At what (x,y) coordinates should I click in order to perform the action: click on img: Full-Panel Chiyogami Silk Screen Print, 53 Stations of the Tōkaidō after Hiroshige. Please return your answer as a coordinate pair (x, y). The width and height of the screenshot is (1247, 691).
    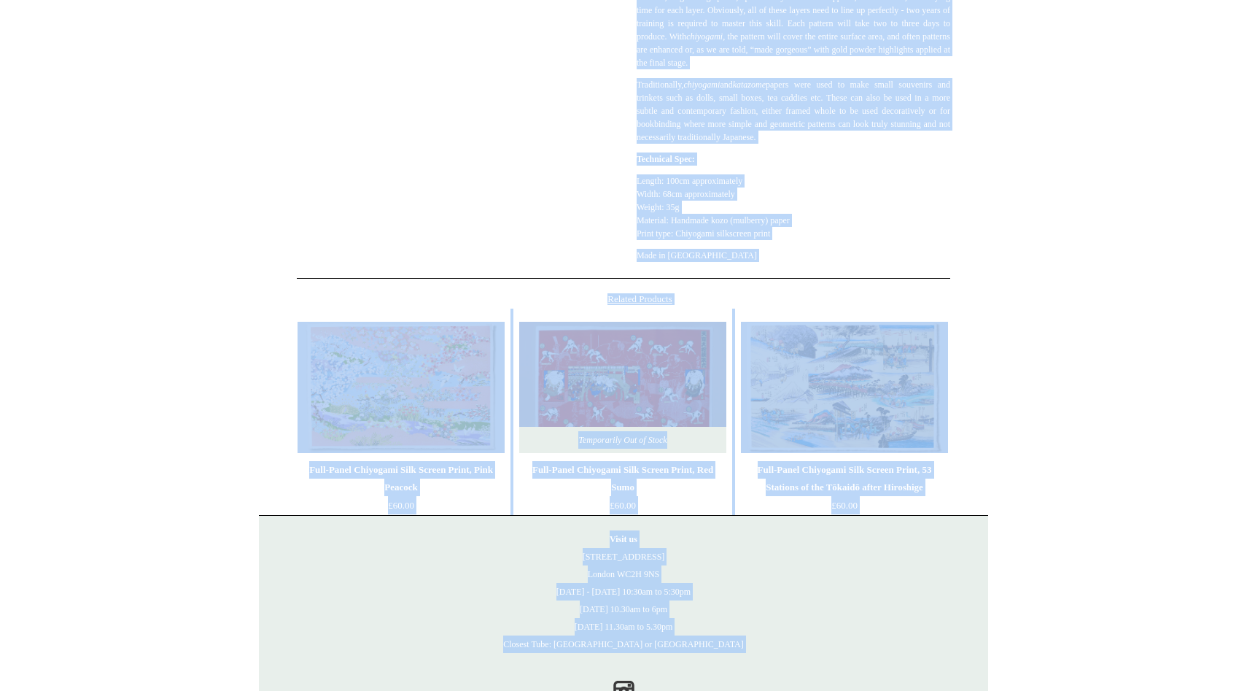
    Looking at the image, I should click on (845, 387).